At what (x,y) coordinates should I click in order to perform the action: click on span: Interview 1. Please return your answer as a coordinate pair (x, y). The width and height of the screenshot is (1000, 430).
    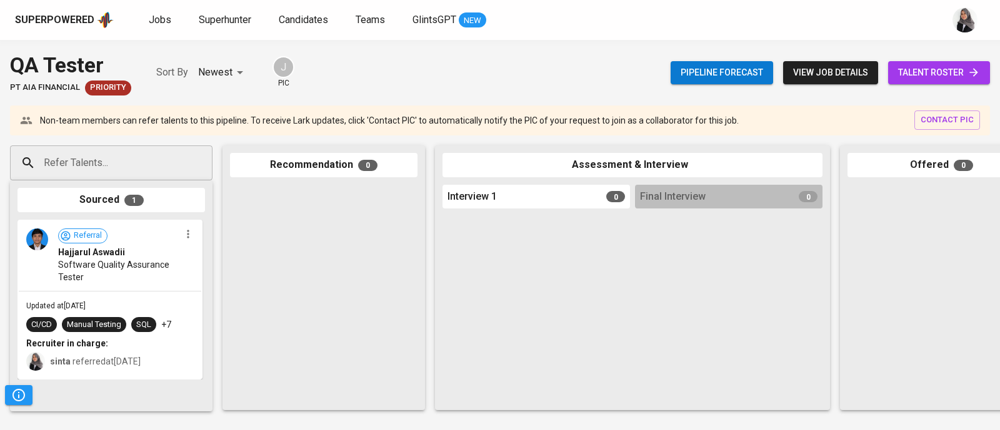
    Looking at the image, I should click on (472, 197).